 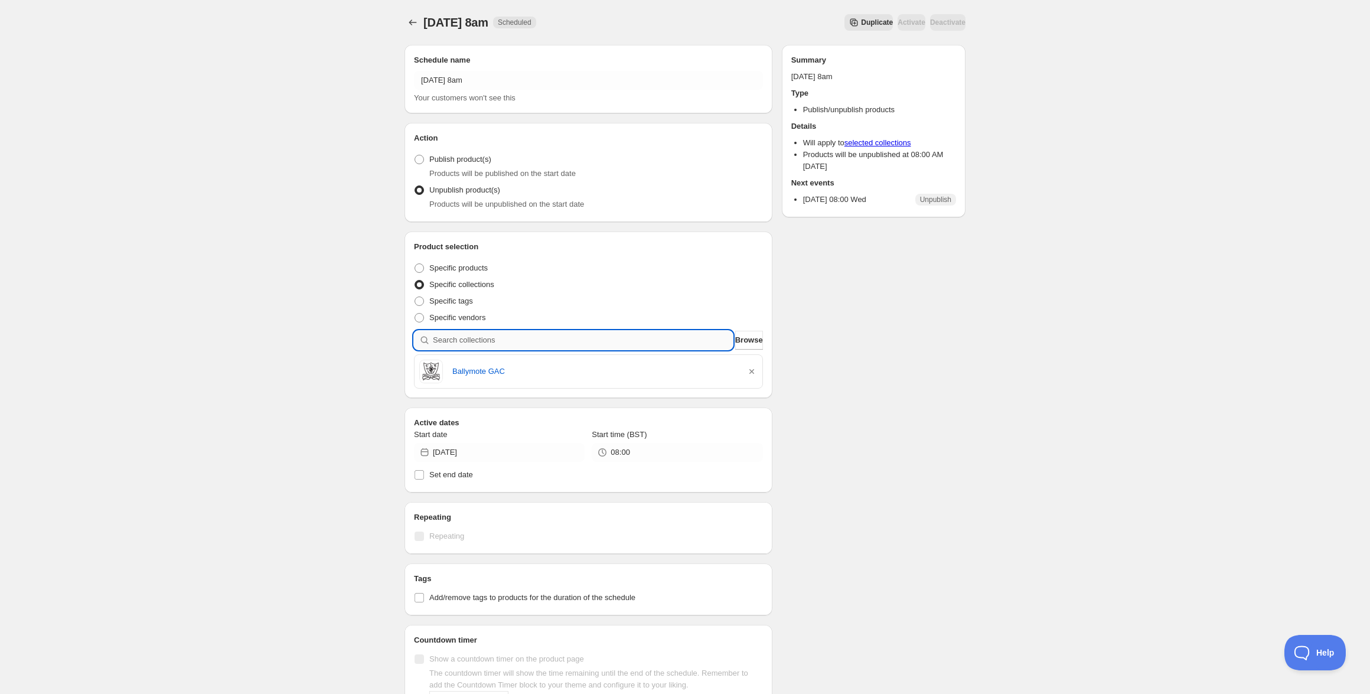 What do you see at coordinates (532, 597) in the screenshot?
I see `span: Add/remove tags to products for the duration of the schedule` at bounding box center [532, 597].